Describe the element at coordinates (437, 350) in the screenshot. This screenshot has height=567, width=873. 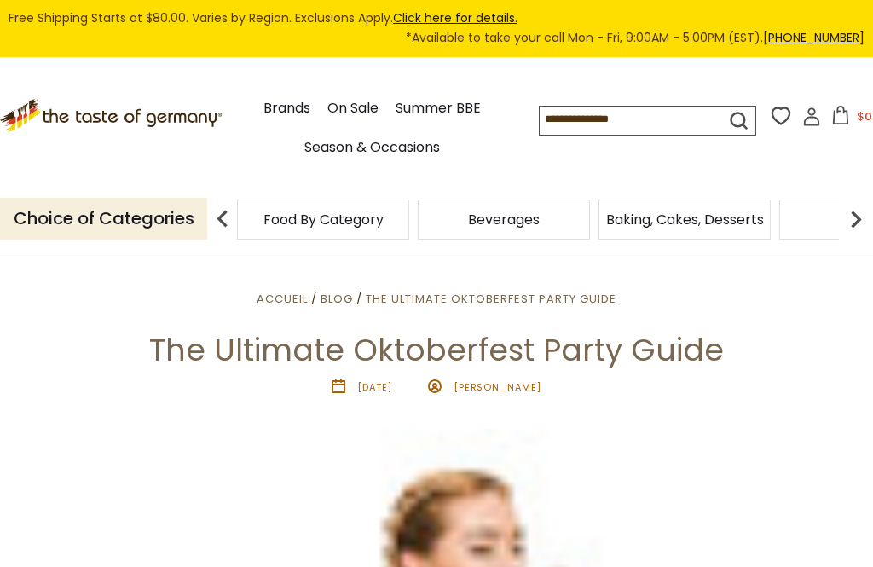
I see `h1: The Ultimate Oktoberfest Party Guide` at that location.